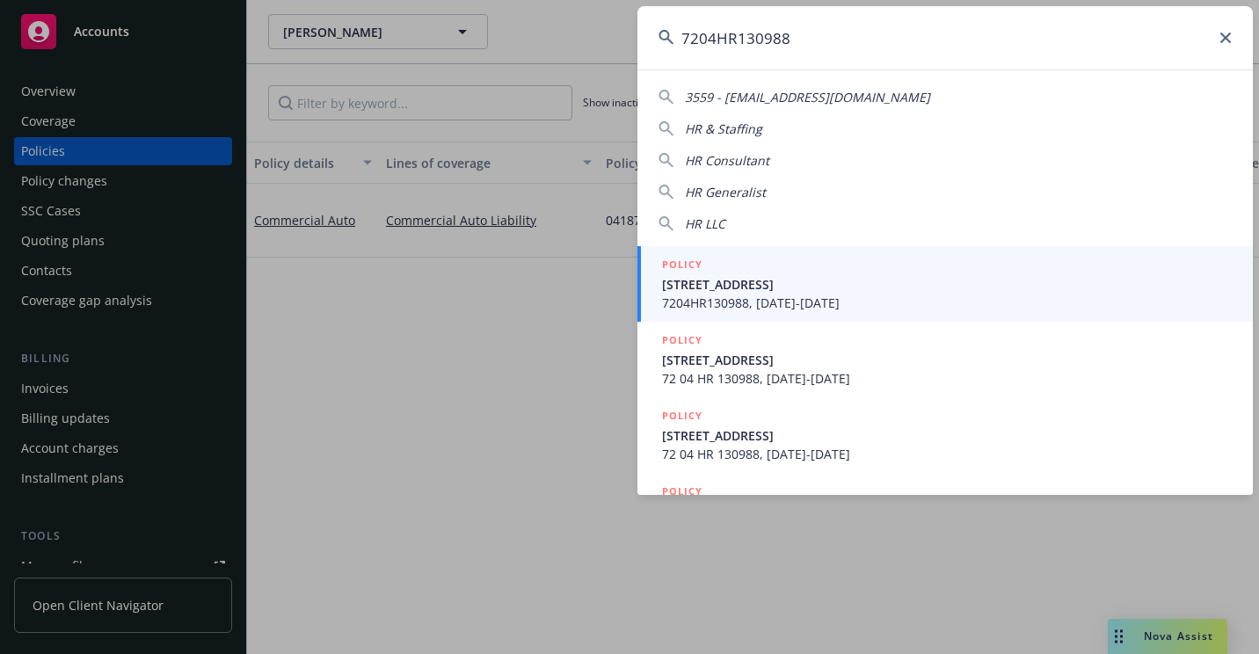 The height and width of the screenshot is (654, 1259). I want to click on input: Search..., so click(945, 38).